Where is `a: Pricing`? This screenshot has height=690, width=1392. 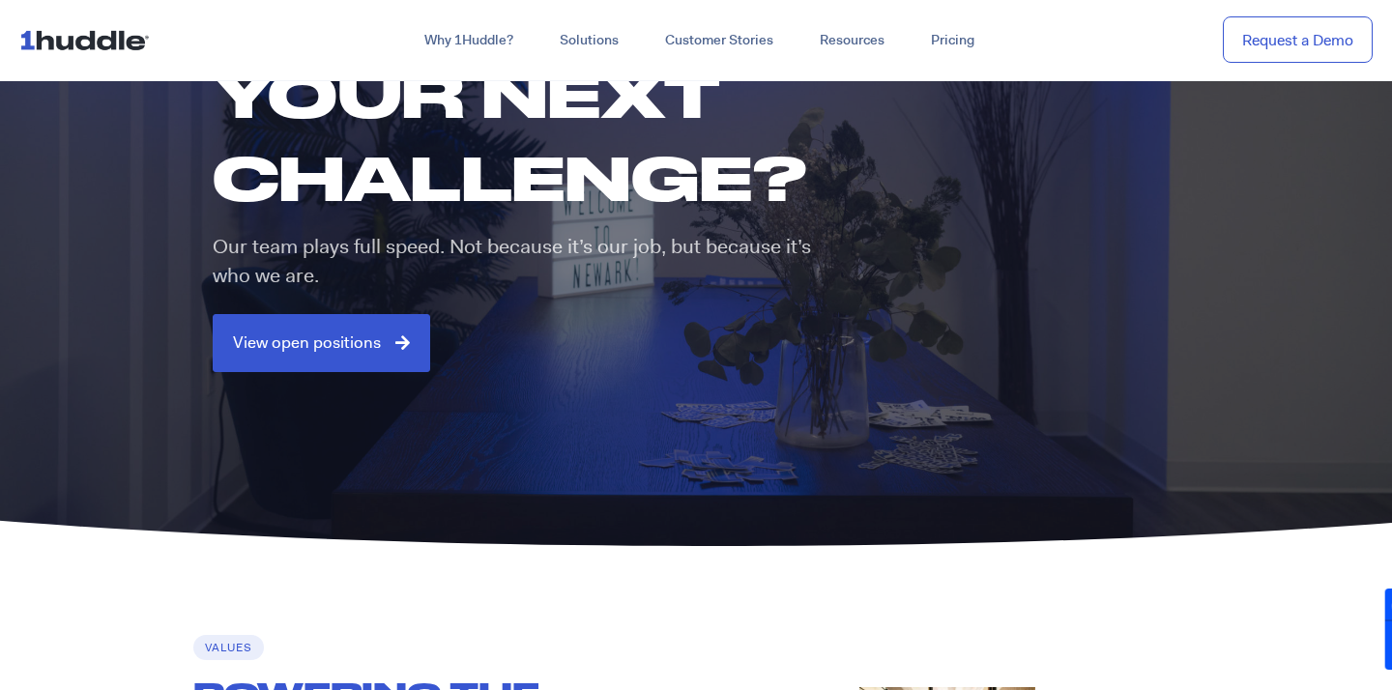
a: Pricing is located at coordinates (952, 41).